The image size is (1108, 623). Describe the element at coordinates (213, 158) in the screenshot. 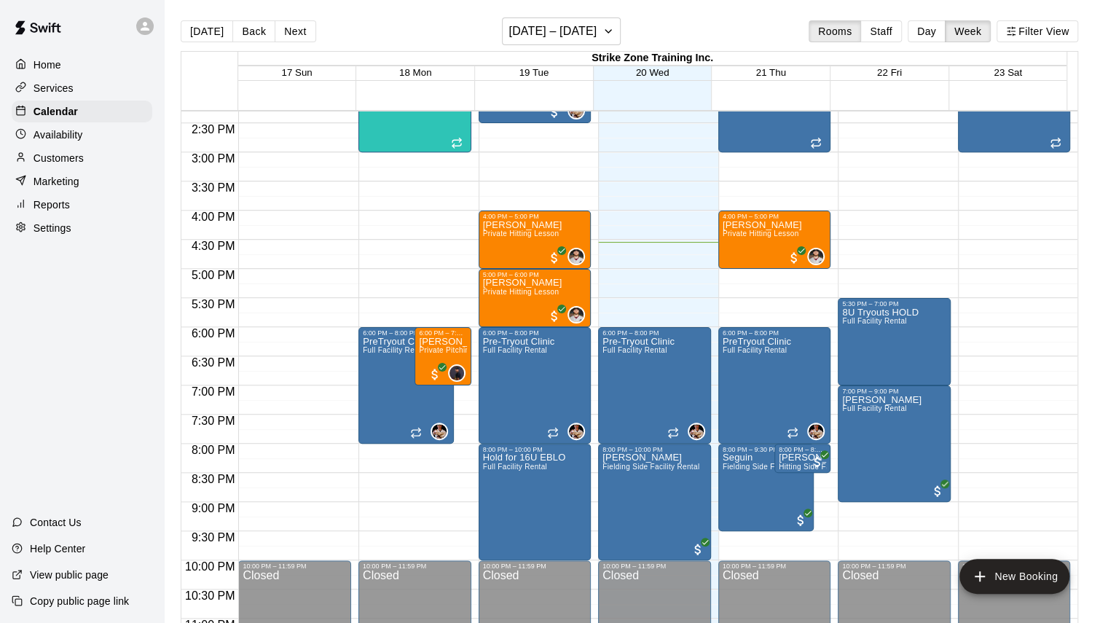

I see `span: 3:00 PM` at that location.